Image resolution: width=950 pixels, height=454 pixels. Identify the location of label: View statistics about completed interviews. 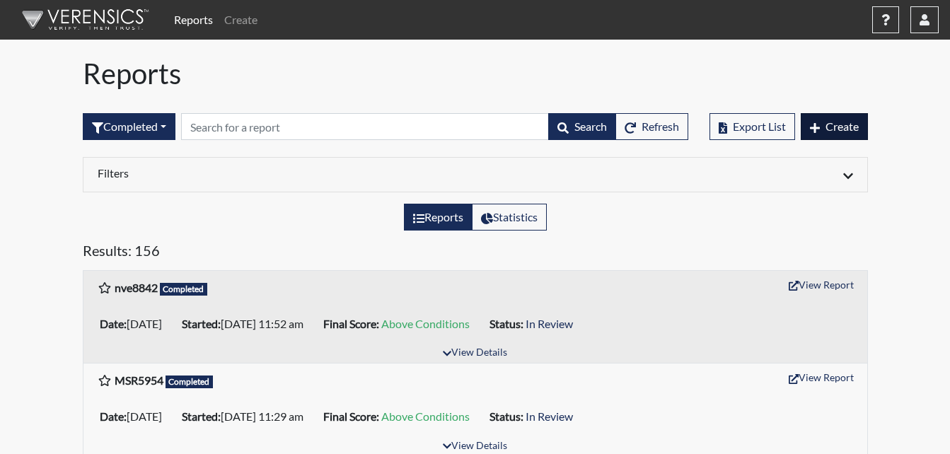
(509, 217).